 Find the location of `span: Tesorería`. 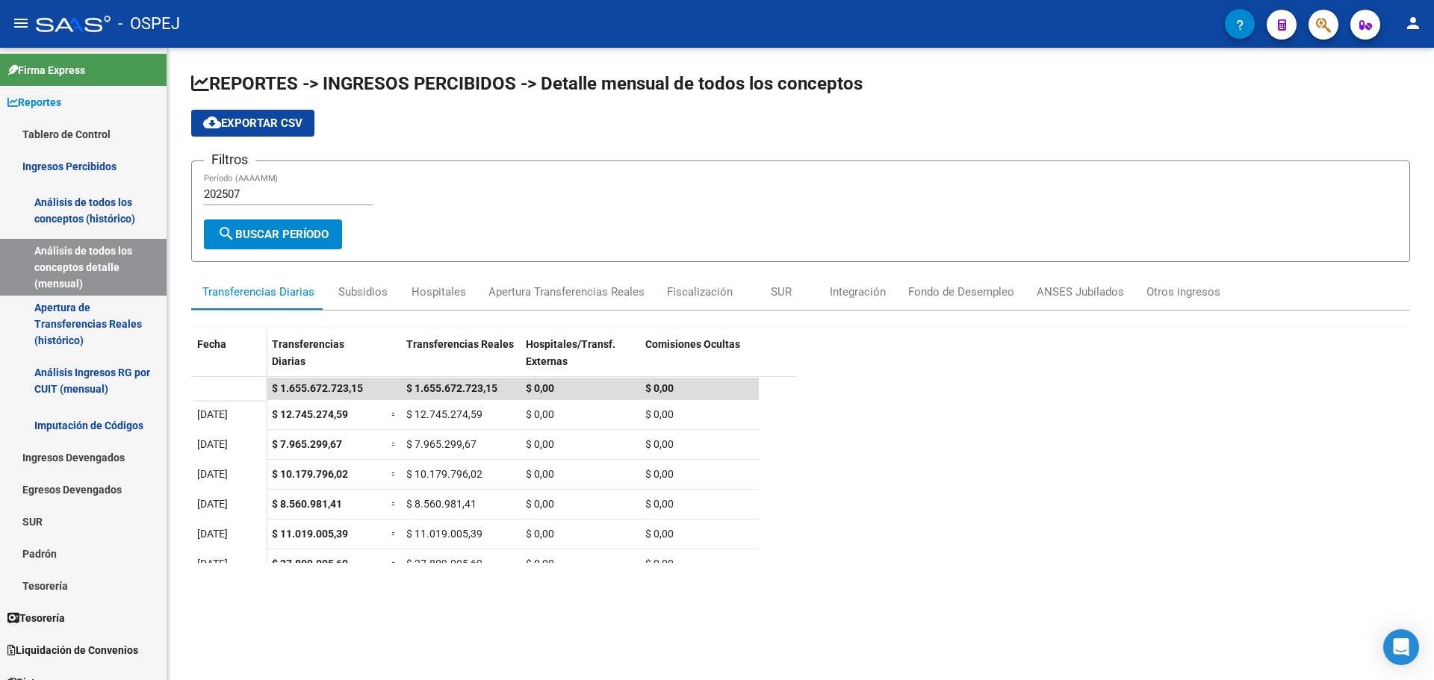

span: Tesorería is located at coordinates (36, 618).